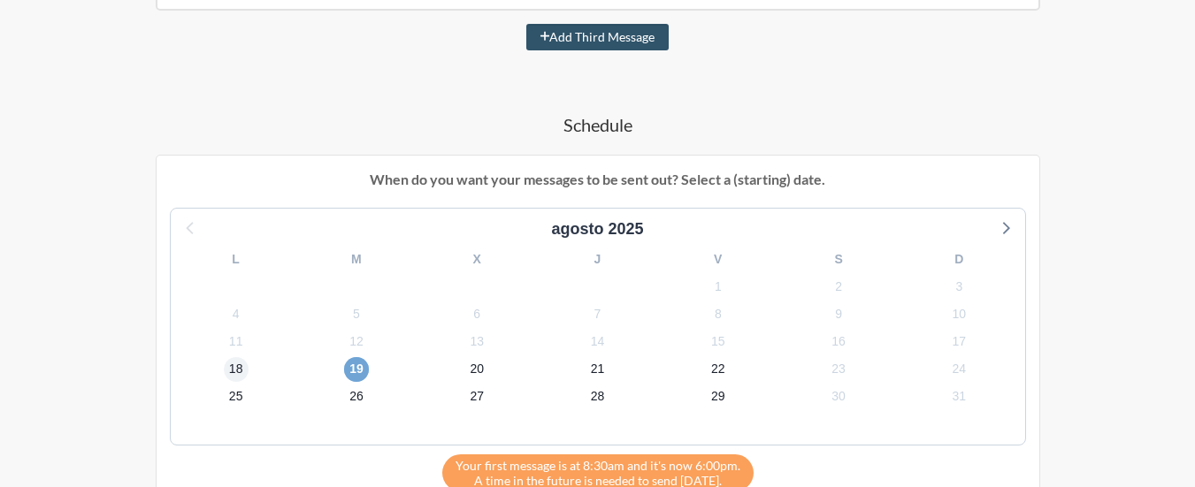 Image resolution: width=1195 pixels, height=487 pixels. Describe the element at coordinates (718, 314) in the screenshot. I see `span: lunes, 8 de septiembre de 2025` at that location.